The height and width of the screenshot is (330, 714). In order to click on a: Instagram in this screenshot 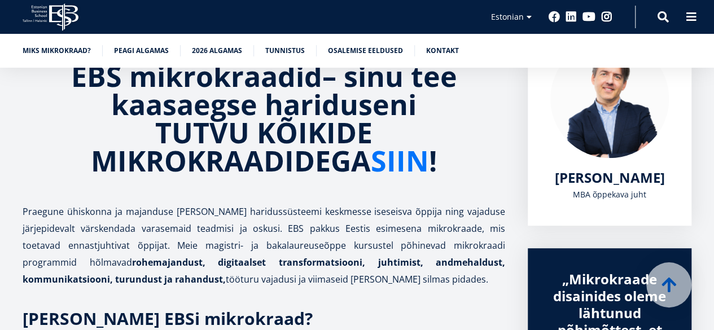, I will do `click(606, 17)`.